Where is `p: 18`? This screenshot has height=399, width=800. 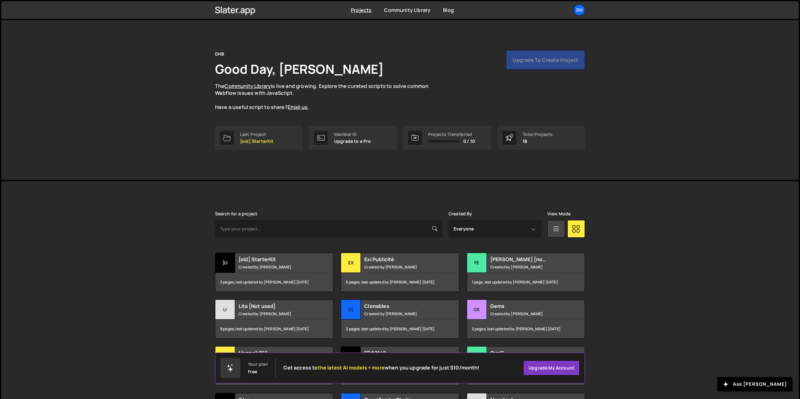
p: 18 is located at coordinates (538, 141).